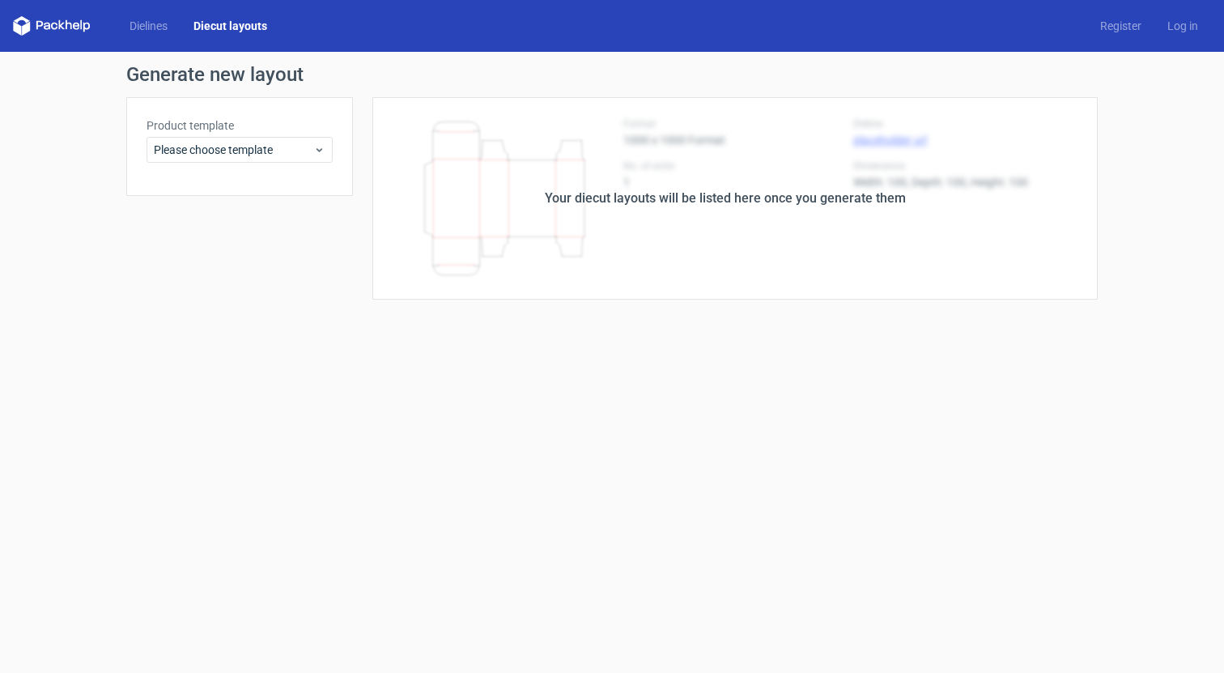  Describe the element at coordinates (148, 26) in the screenshot. I see `a: Dielines` at that location.